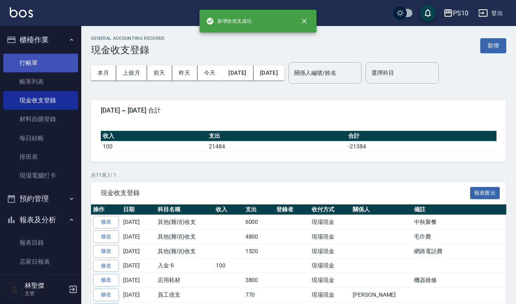 Image resolution: width=516 pixels, height=304 pixels. What do you see at coordinates (41, 119) in the screenshot?
I see `a: 材料自購登錄` at bounding box center [41, 119].